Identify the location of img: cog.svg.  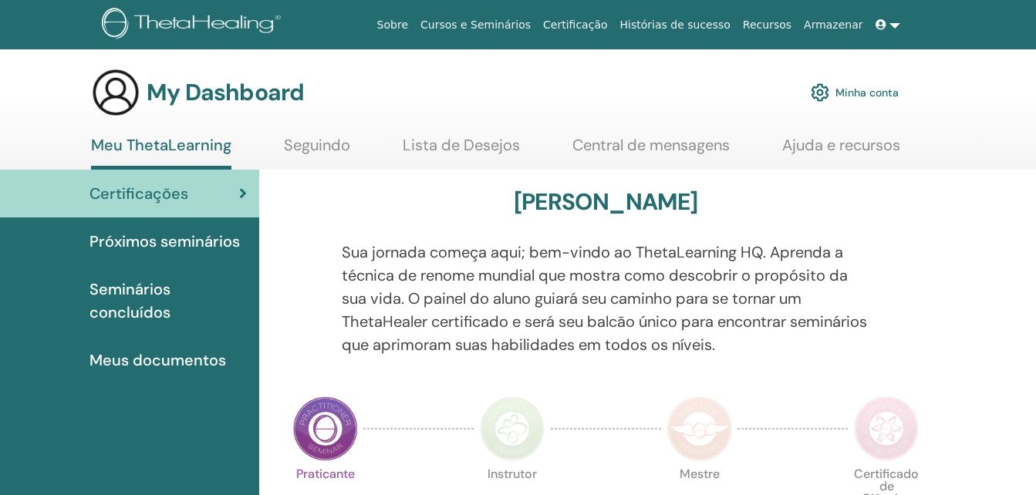
(820, 93).